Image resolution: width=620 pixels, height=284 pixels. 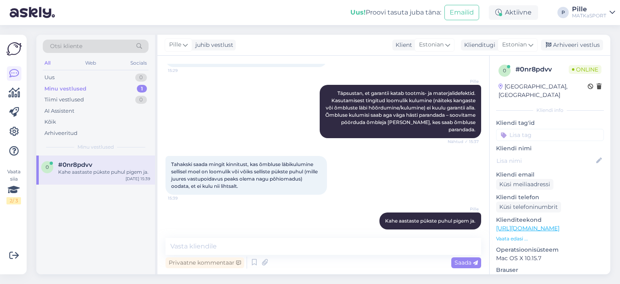 I want to click on span: 15:39, so click(x=183, y=198).